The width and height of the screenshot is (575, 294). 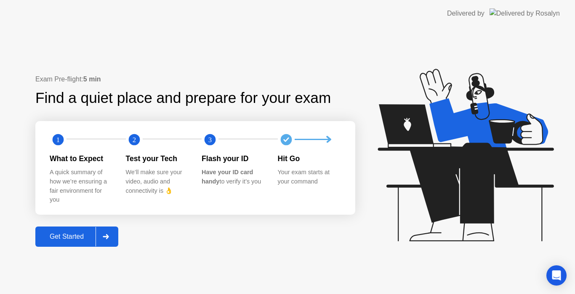 I want to click on div: A quick summary of how we’re ensuring a fair environment for you, so click(x=81, y=186).